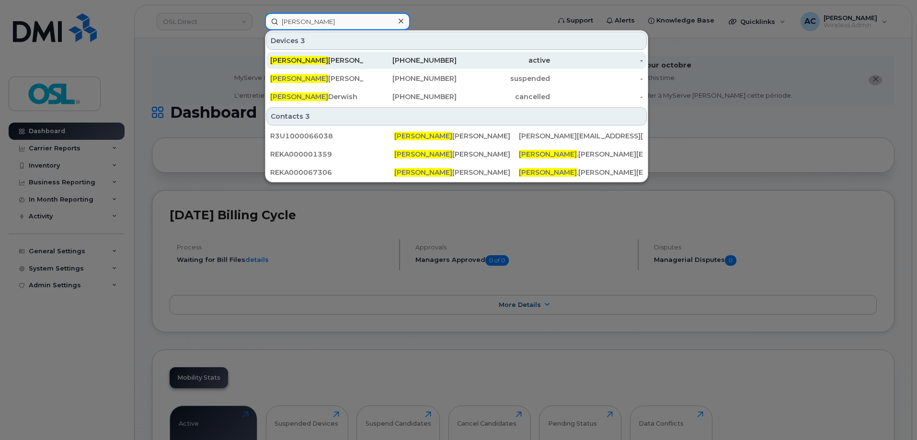  What do you see at coordinates (332, 172) in the screenshot?
I see `div: REKA000067306` at bounding box center [332, 172].